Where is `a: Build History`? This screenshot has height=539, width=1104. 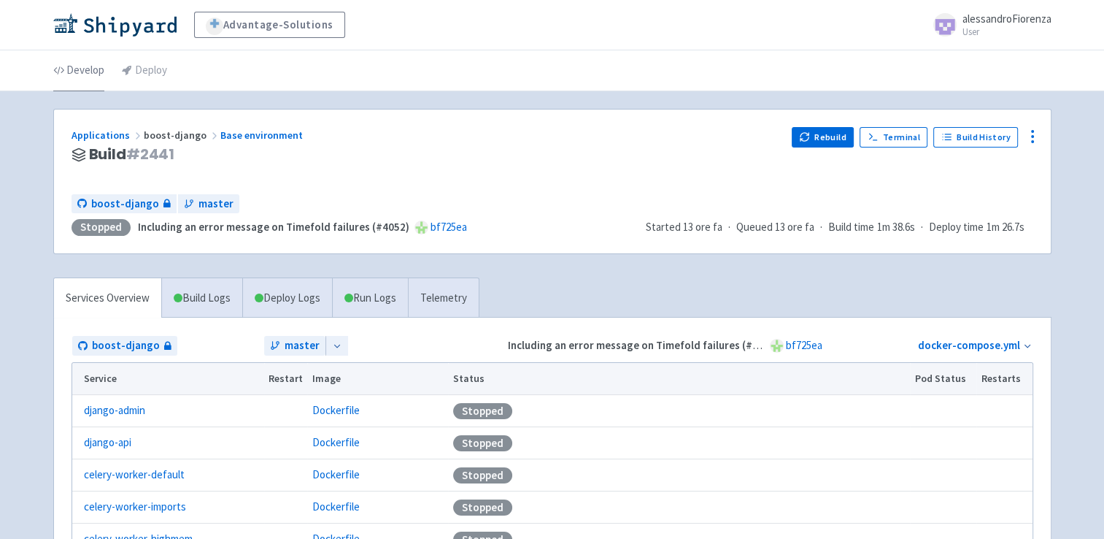
a: Build History is located at coordinates (976, 137).